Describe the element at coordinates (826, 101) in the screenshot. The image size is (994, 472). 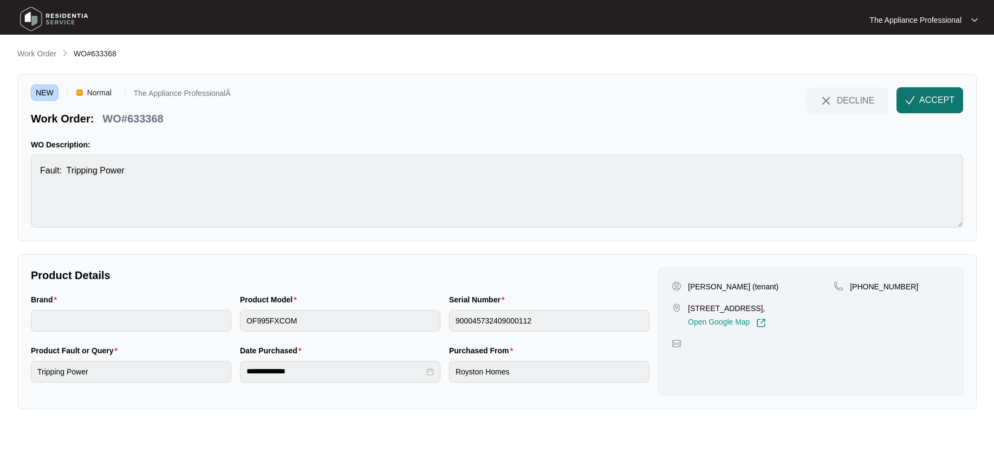
I see `img: close-Icon` at that location.